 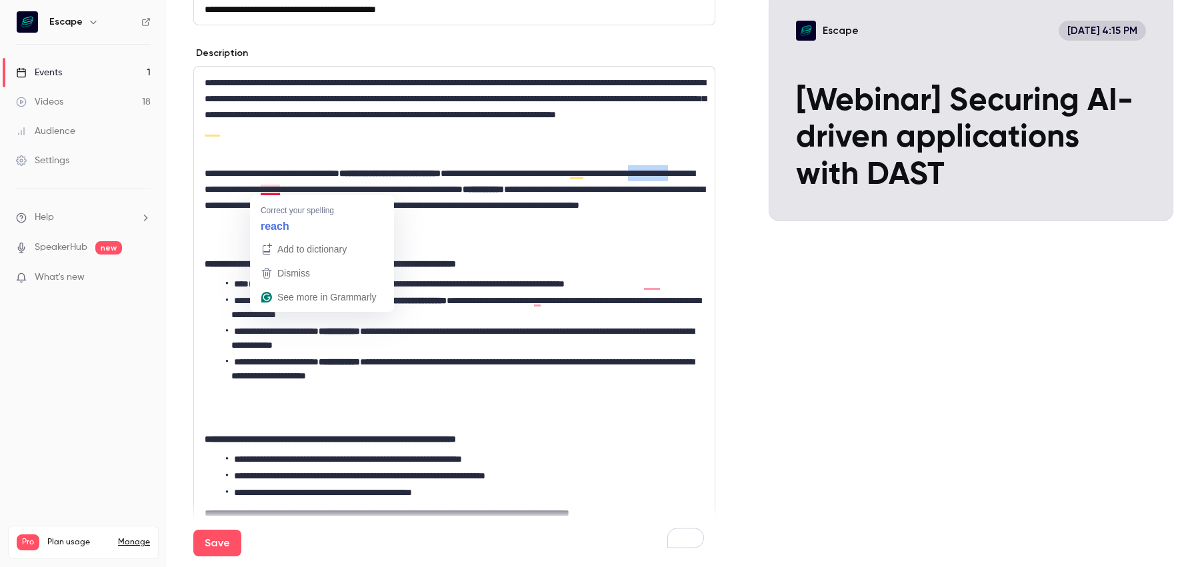 What do you see at coordinates (39, 102) in the screenshot?
I see `div: Videos` at bounding box center [39, 102].